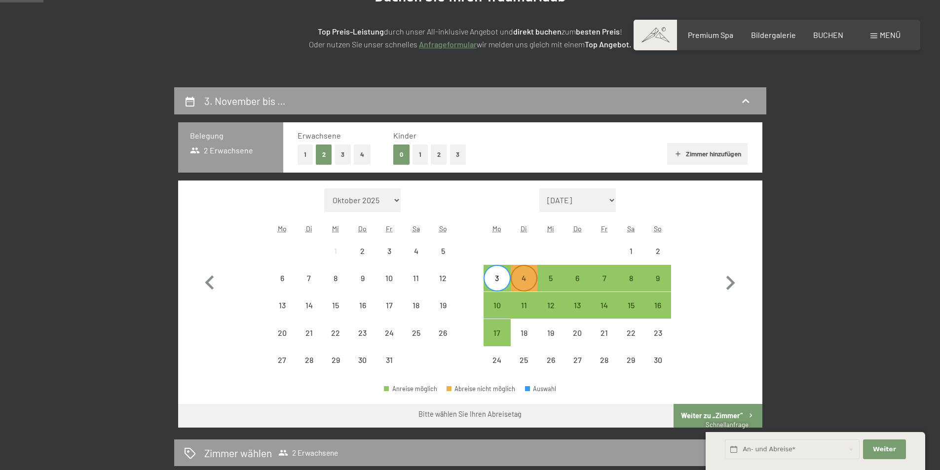  Describe the element at coordinates (416, 287) in the screenshot. I see `div: 11` at that location.